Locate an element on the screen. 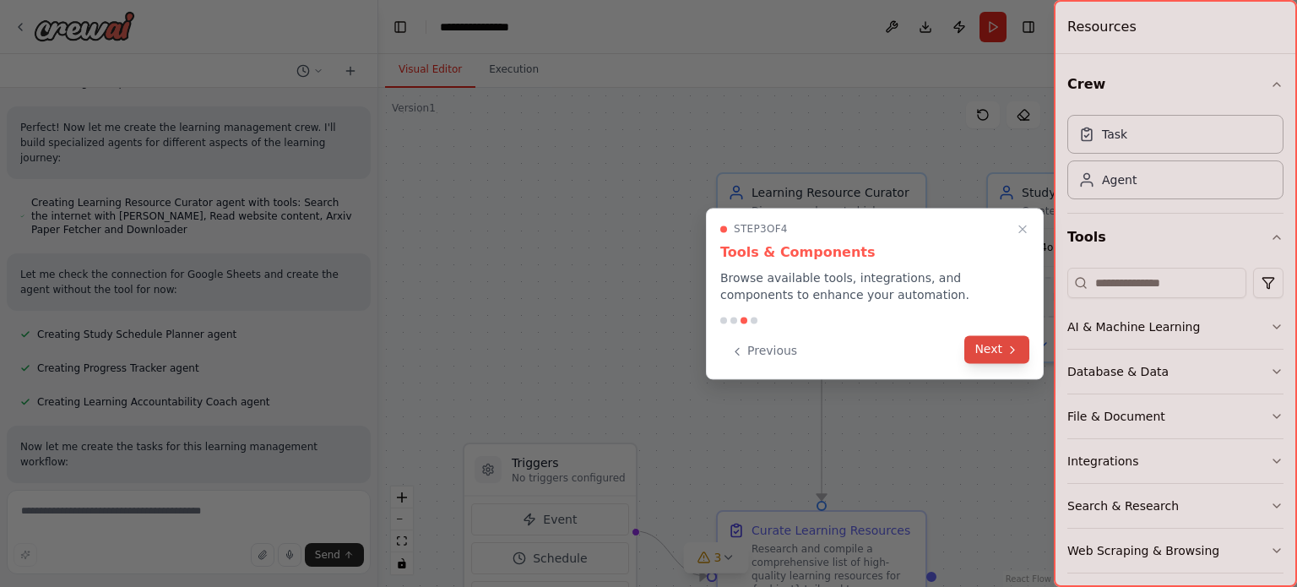  button: Close walkthrough is located at coordinates (1022, 229).